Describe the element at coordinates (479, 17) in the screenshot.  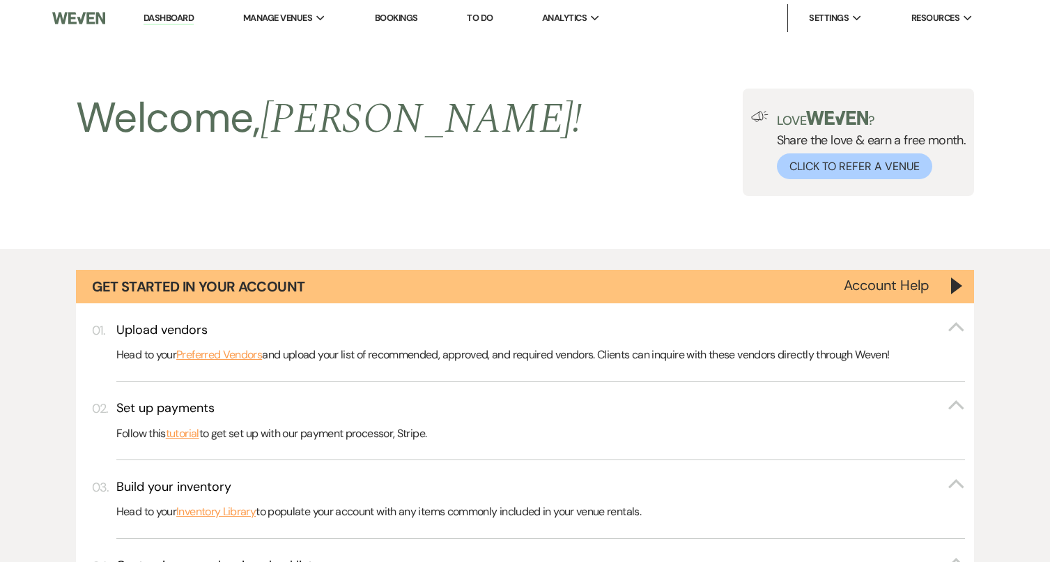
I see `a: To Do` at that location.